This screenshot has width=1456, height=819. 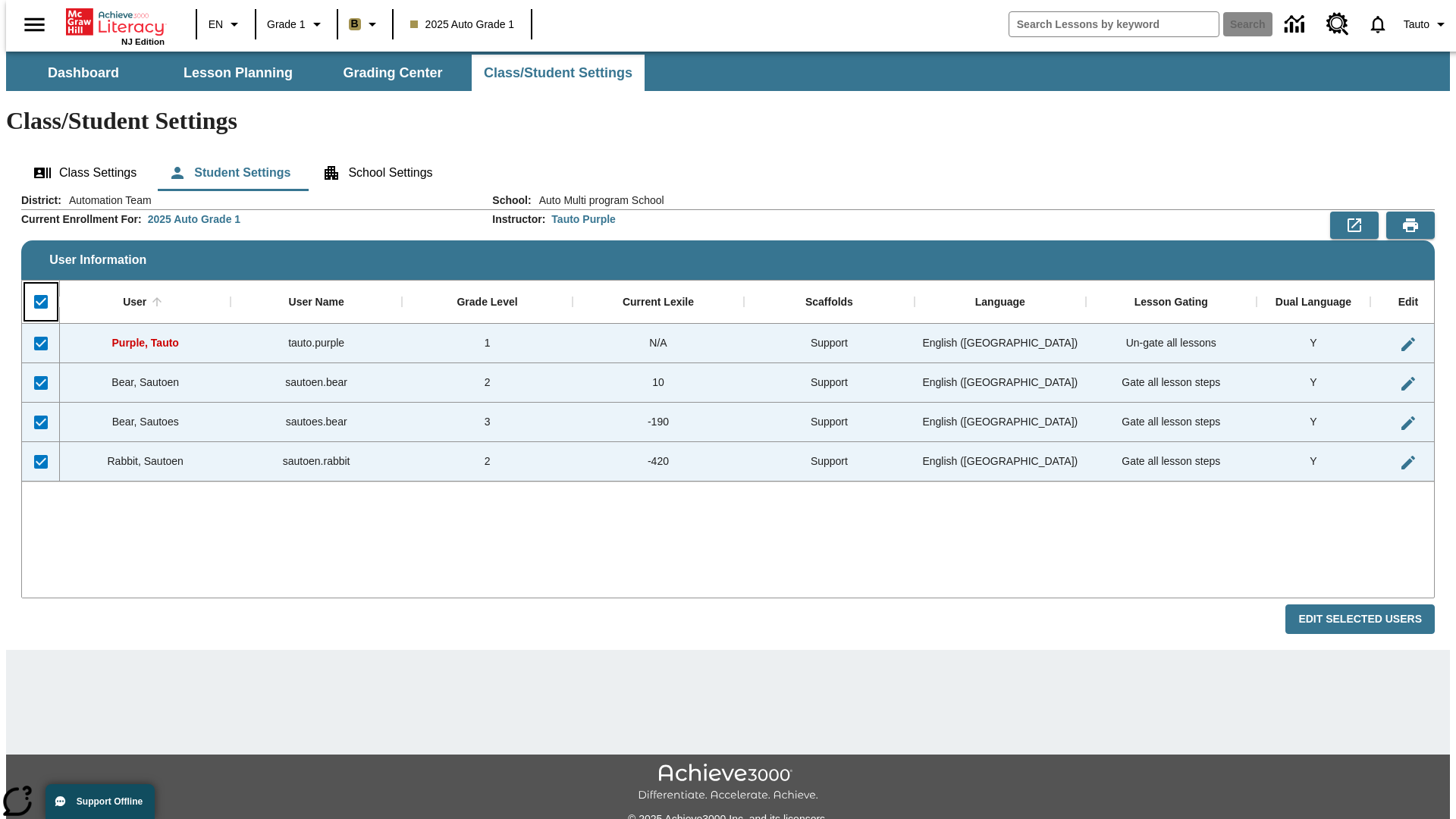 I want to click on button: School Settings, so click(x=377, y=173).